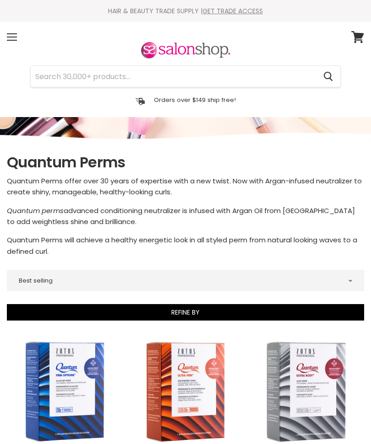  What do you see at coordinates (185, 187) in the screenshot?
I see `p: Quantum Perms offer over 30 years of expertise with a new twist. Now with Argan-infused neutraliz...` at bounding box center [185, 187].